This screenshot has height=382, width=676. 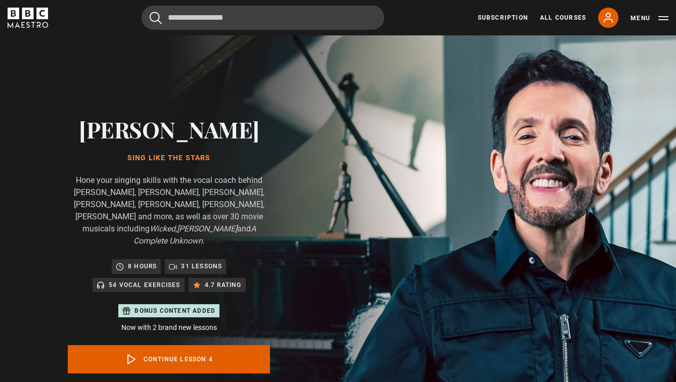 I want to click on i: A Complete Unknown, so click(x=195, y=235).